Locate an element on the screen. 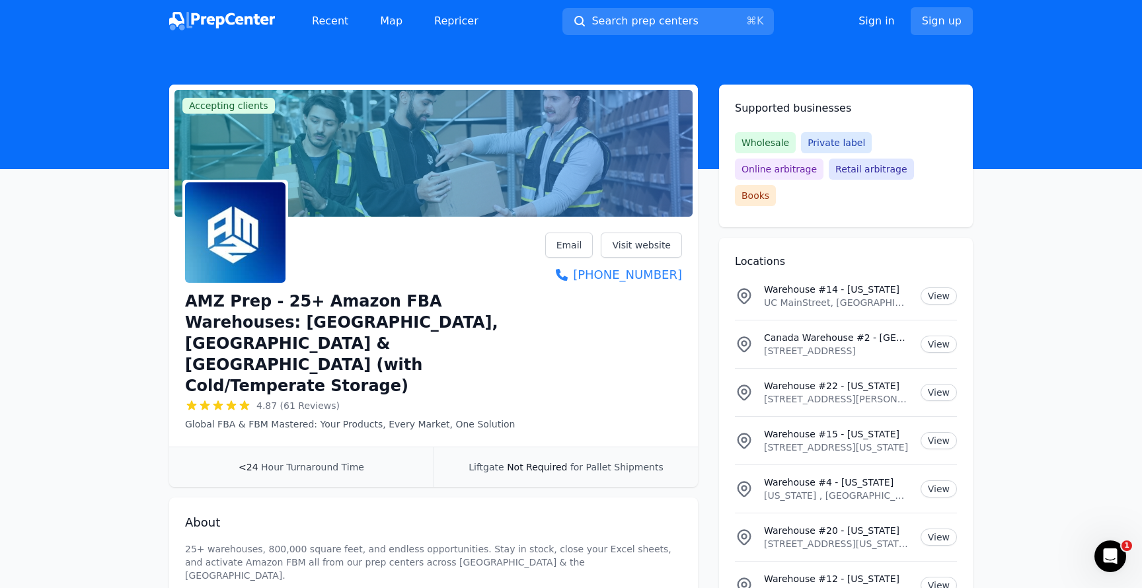 This screenshot has width=1142, height=588. a: Map is located at coordinates (391, 21).